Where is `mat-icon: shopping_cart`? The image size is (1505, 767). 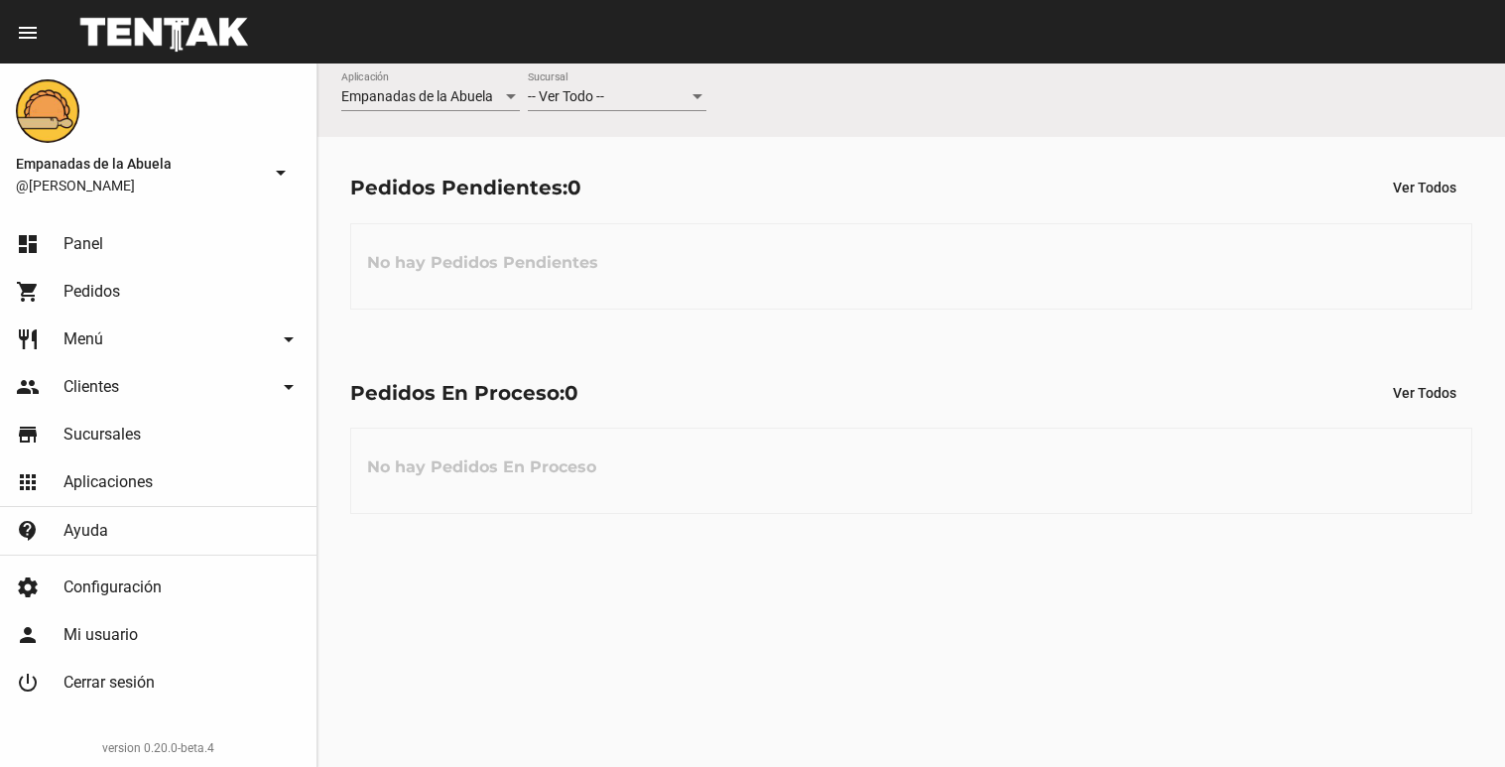
mat-icon: shopping_cart is located at coordinates (28, 292).